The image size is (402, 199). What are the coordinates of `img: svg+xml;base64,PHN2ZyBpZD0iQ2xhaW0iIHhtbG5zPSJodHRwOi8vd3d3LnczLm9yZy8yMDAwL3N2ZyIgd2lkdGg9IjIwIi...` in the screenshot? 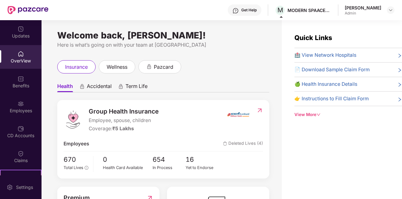 It's located at (21, 153).